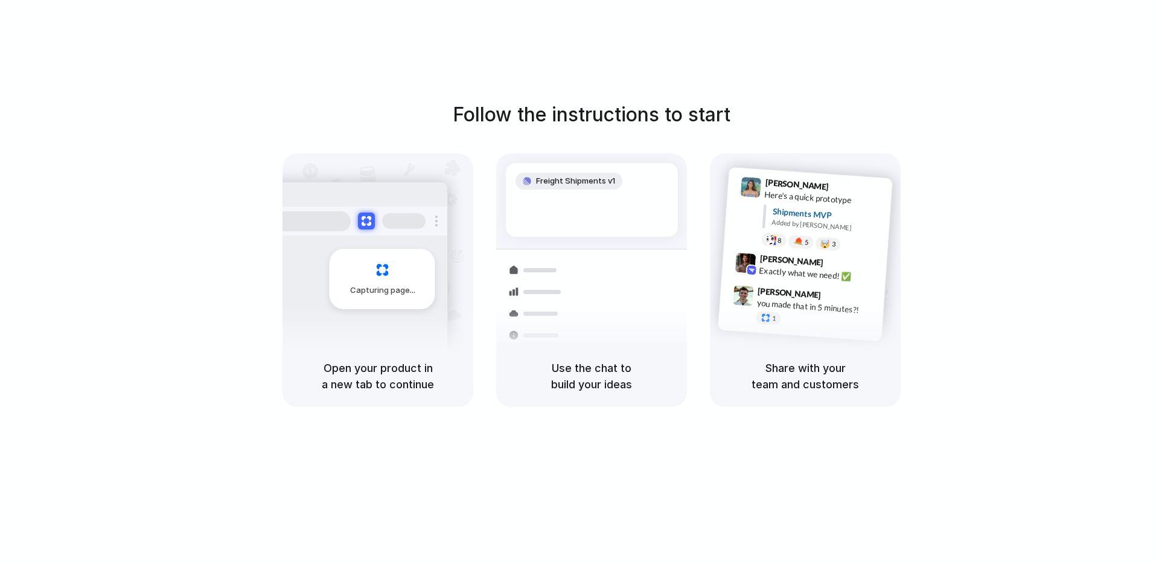 This screenshot has height=564, width=1159. Describe the element at coordinates (837, 297) in the screenshot. I see `span: 9:47 AM` at that location.